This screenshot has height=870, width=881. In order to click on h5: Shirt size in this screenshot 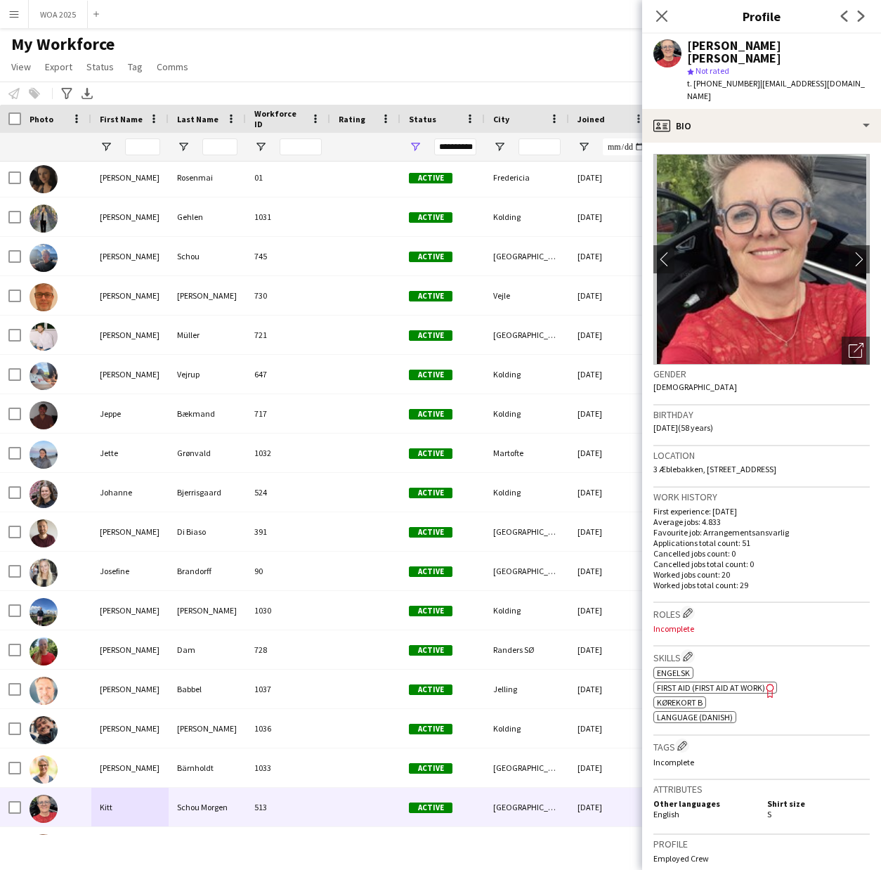, I will do `click(819, 803)`.